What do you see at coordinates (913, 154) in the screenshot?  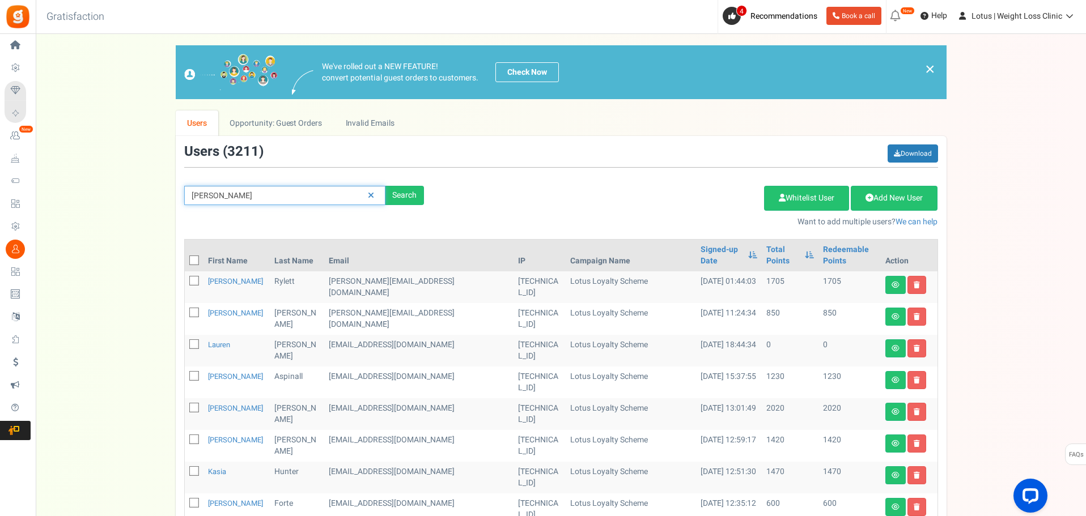 I see `a: Download` at bounding box center [913, 154].